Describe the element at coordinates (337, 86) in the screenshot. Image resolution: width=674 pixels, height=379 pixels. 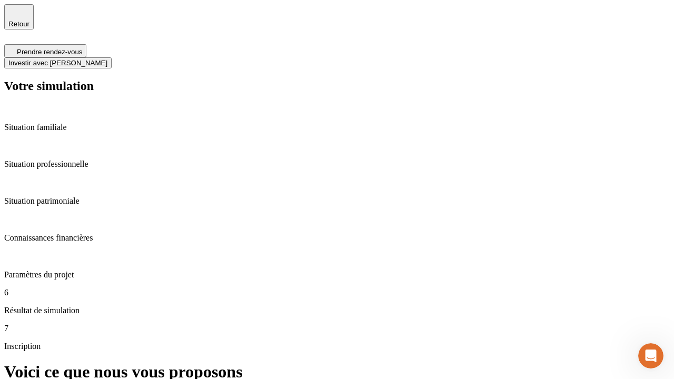
I see `h2: Votre simulation` at that location.